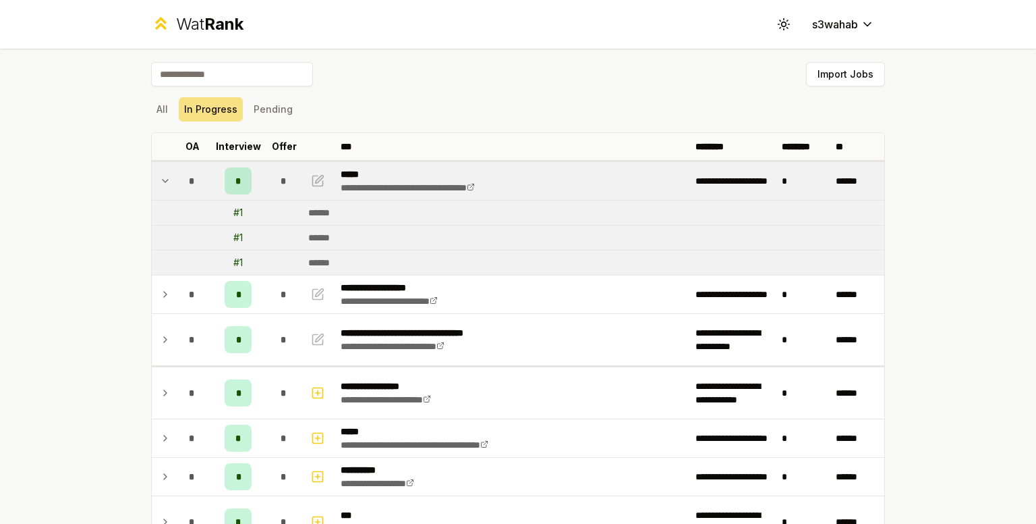  Describe the element at coordinates (192, 146) in the screenshot. I see `p: OA` at that location.